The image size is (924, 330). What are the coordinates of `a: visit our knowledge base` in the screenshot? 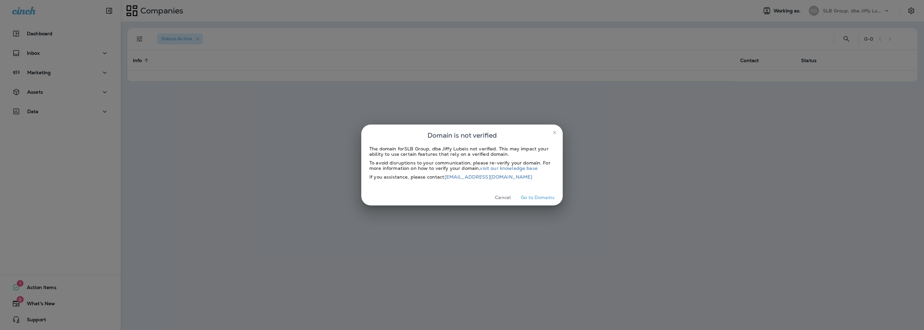 It's located at (508, 168).